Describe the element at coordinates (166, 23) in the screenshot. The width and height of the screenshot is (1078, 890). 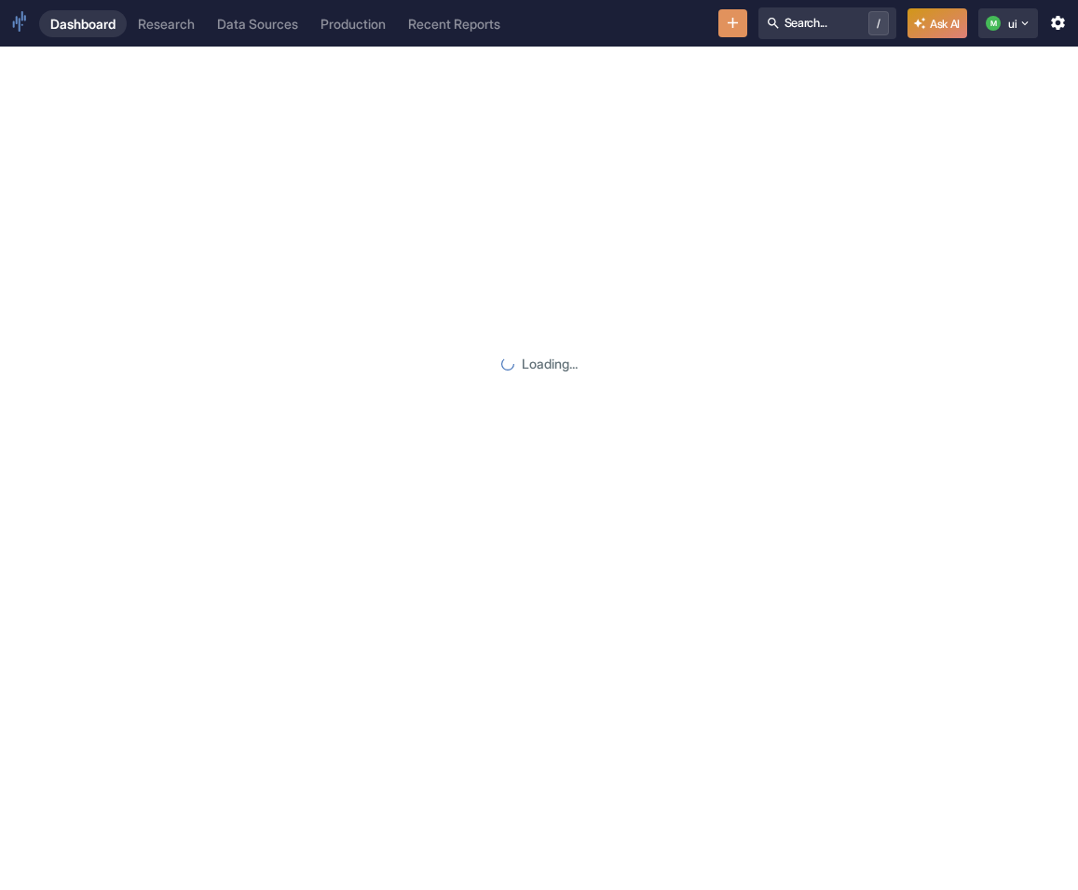
I see `a: Research` at that location.